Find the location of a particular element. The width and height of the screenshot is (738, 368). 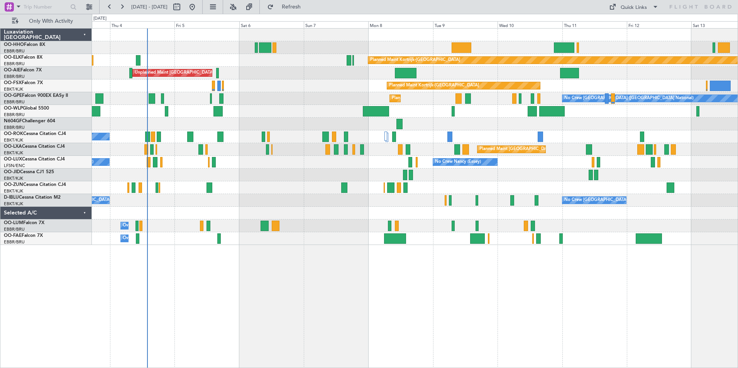

a: OO-AIEFalcon 7X is located at coordinates (23, 70).